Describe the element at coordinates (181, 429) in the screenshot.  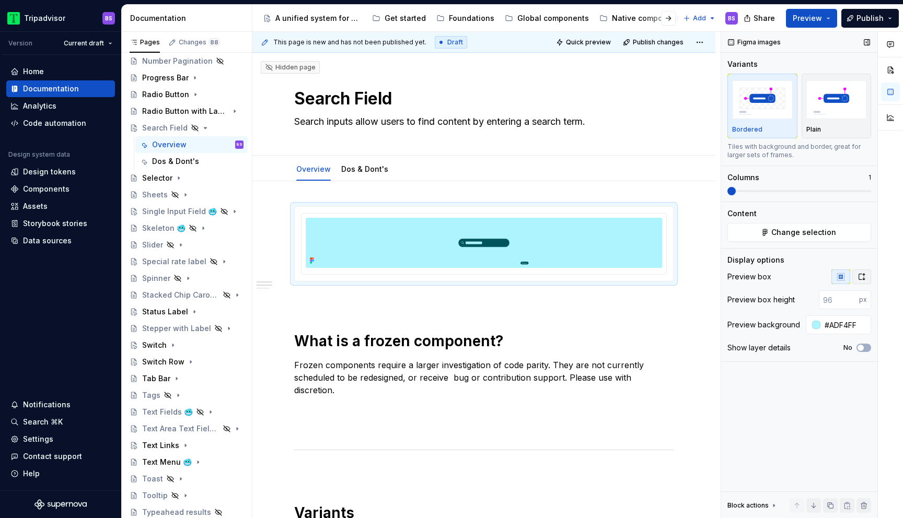
I see `div: Text Area Text Field 🥶` at that location.